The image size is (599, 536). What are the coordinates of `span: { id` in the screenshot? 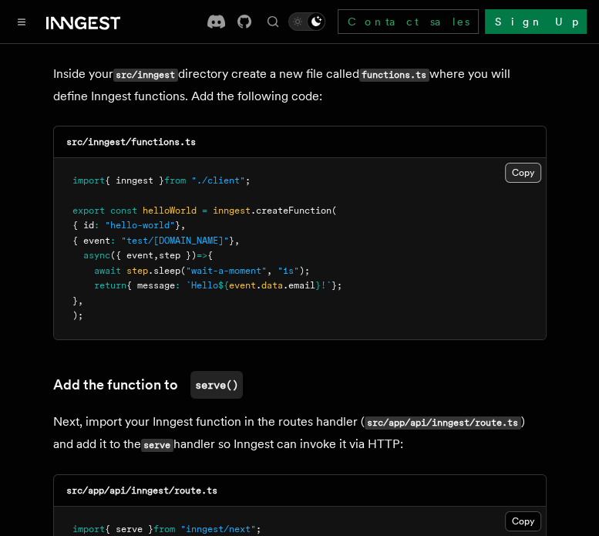 It's located at (83, 225).